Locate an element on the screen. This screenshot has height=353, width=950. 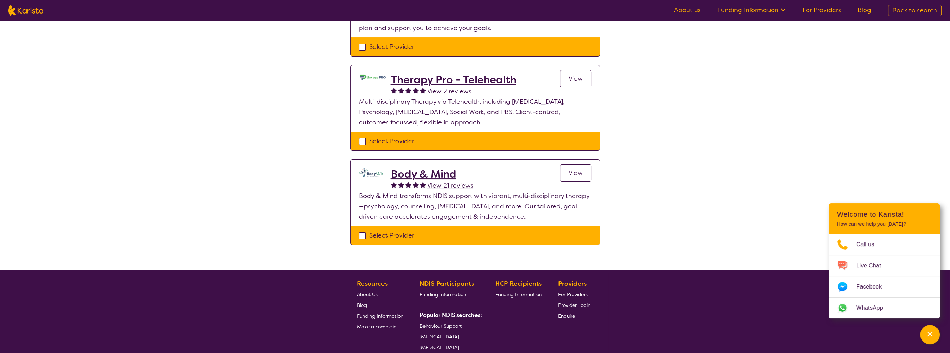
b: NDIS Participants is located at coordinates (447, 284).